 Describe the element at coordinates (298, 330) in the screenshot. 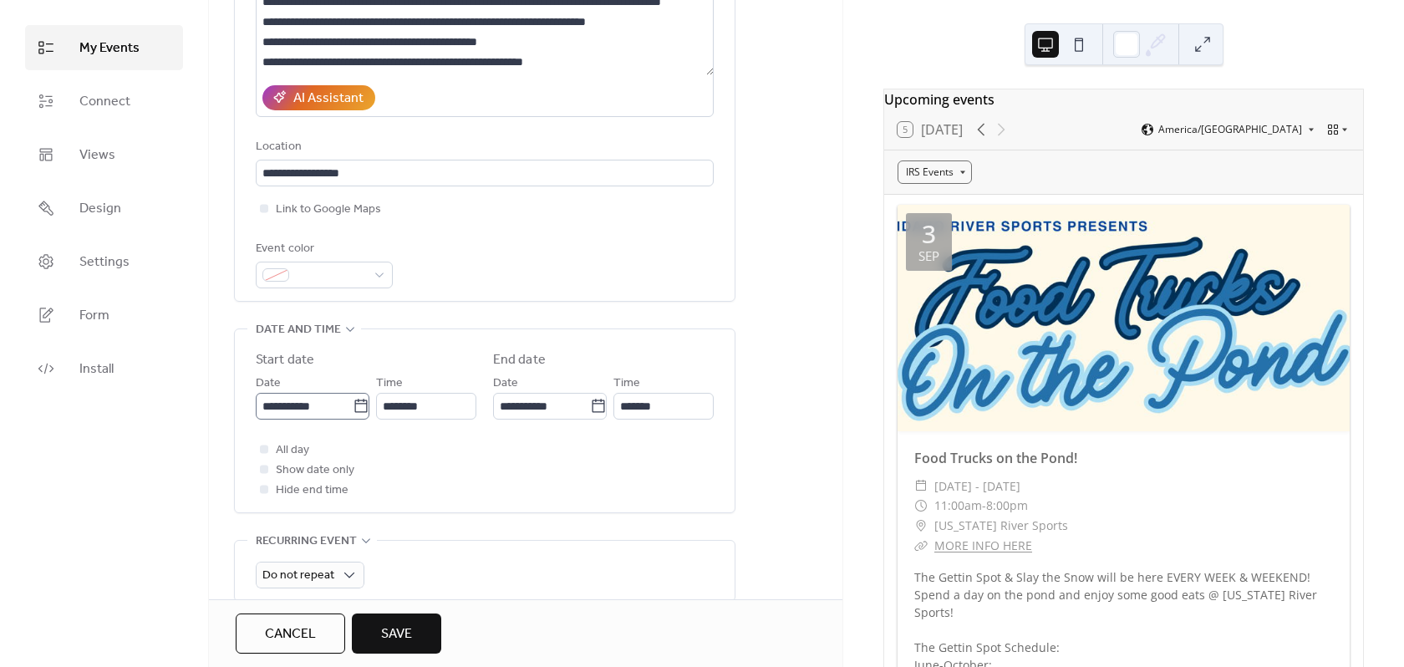

I see `span: Date and time` at that location.